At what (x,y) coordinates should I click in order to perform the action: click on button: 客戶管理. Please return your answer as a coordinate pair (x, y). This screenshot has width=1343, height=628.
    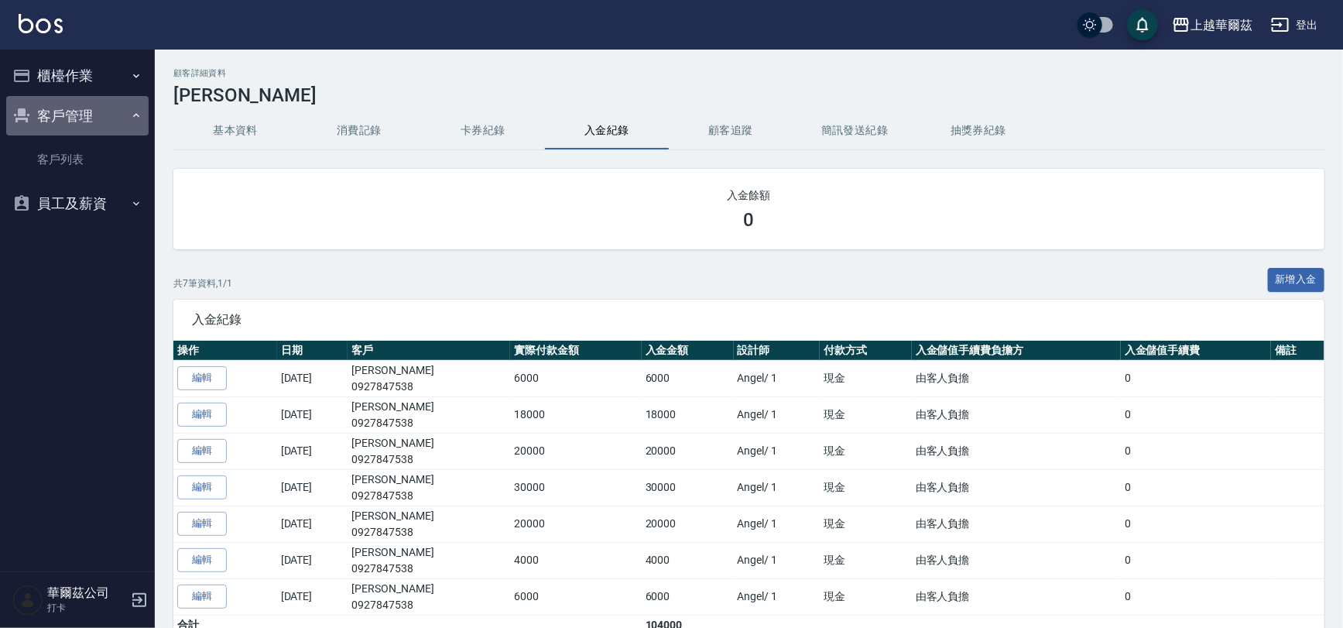
    Looking at the image, I should click on (77, 116).